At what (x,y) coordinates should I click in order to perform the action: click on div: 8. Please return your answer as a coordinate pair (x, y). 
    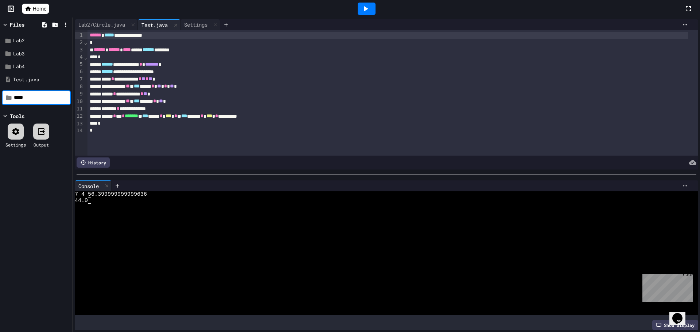
    Looking at the image, I should click on (79, 87).